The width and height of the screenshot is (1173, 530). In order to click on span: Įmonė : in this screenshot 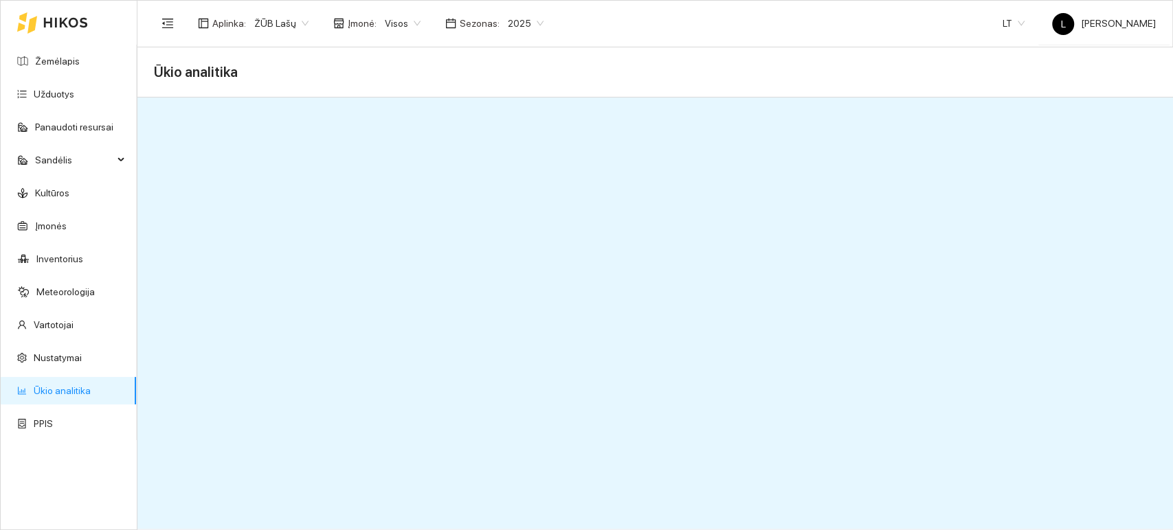, I will do `click(362, 23)`.